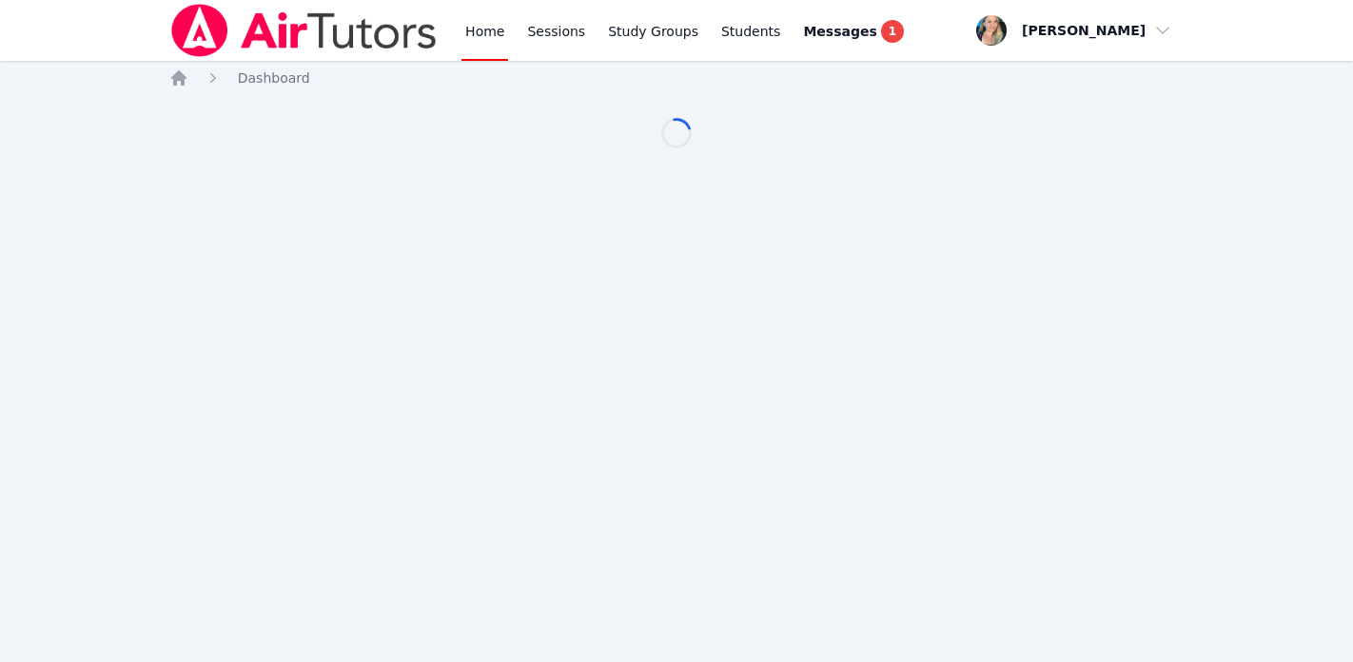  Describe the element at coordinates (839, 31) in the screenshot. I see `span: Messages` at that location.